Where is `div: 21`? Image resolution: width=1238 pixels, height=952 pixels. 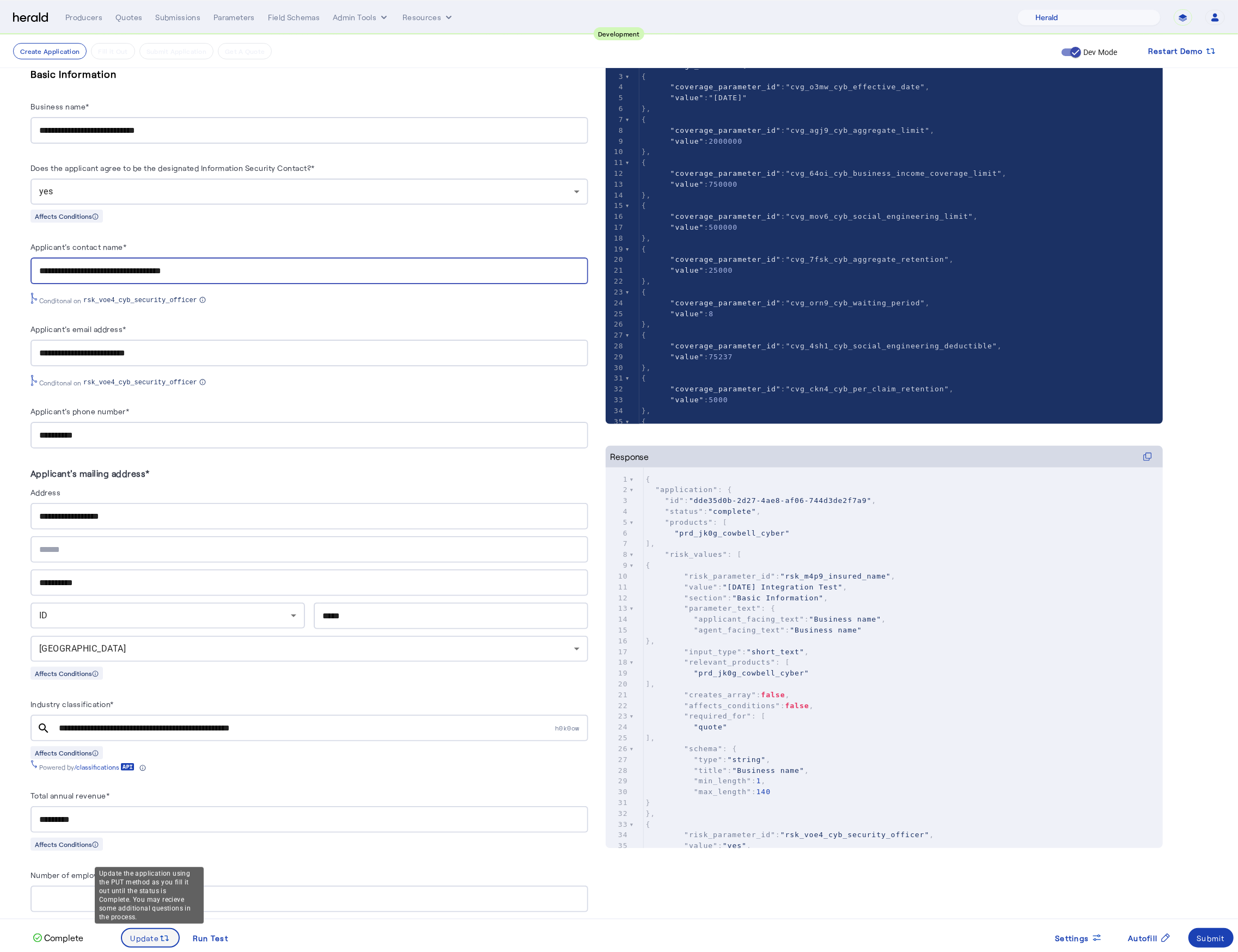
div: 21 is located at coordinates (617, 695).